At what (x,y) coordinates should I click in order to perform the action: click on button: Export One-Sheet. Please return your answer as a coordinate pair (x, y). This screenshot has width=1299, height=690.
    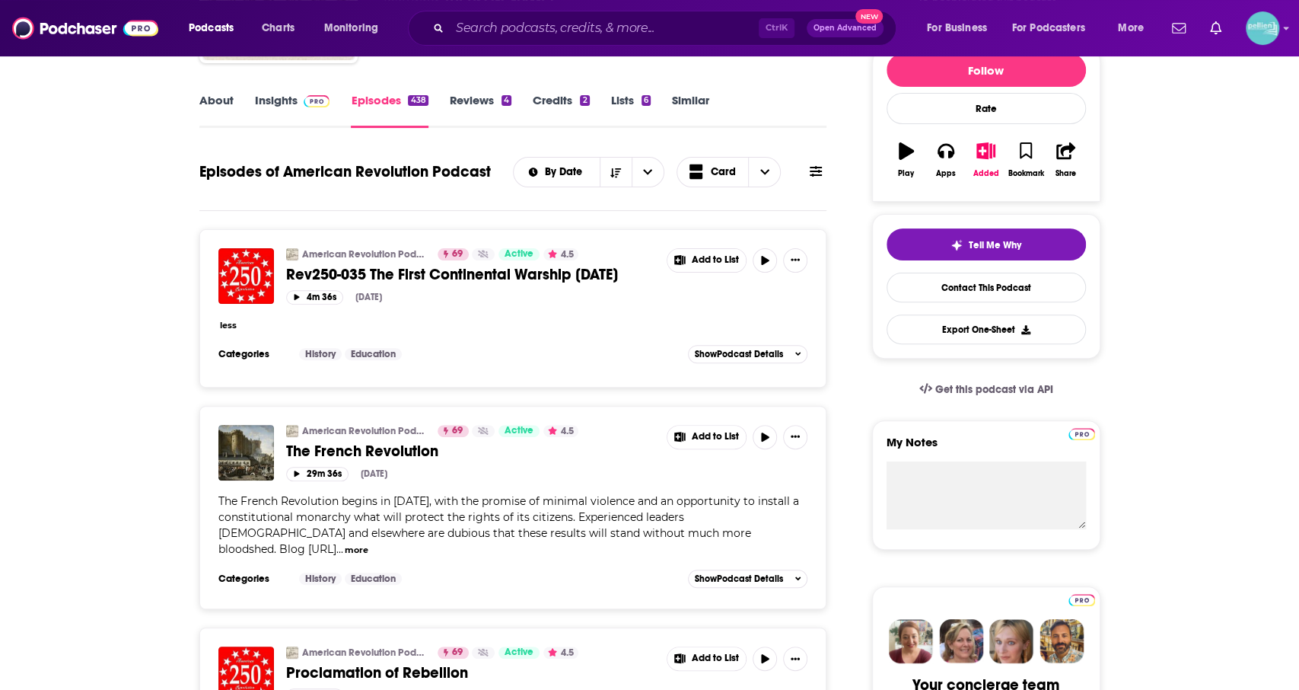
    Looking at the image, I should click on (986, 329).